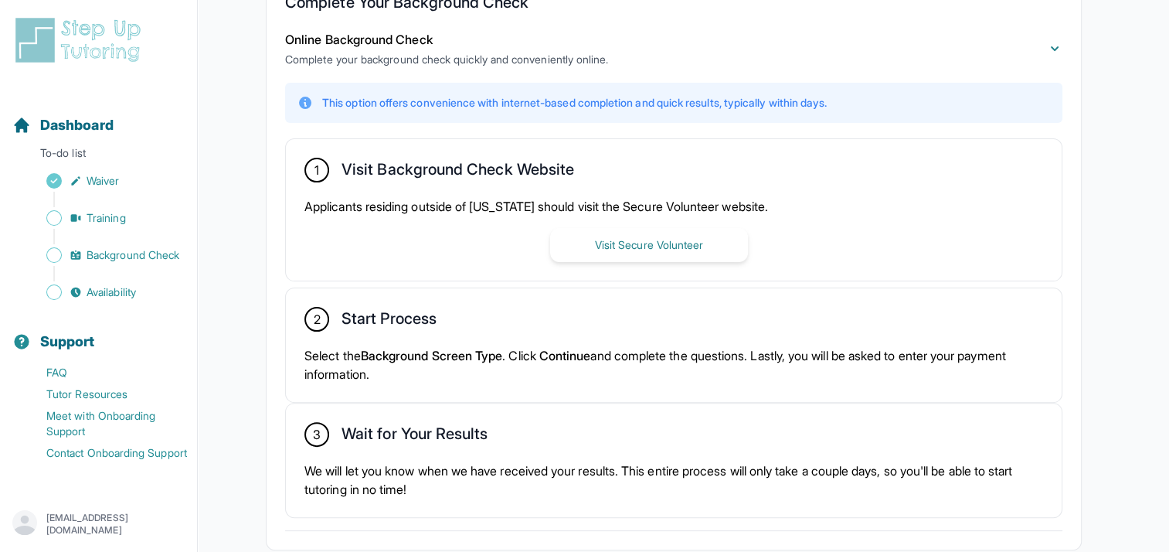  I want to click on button: Visit Secure Volunteer, so click(649, 245).